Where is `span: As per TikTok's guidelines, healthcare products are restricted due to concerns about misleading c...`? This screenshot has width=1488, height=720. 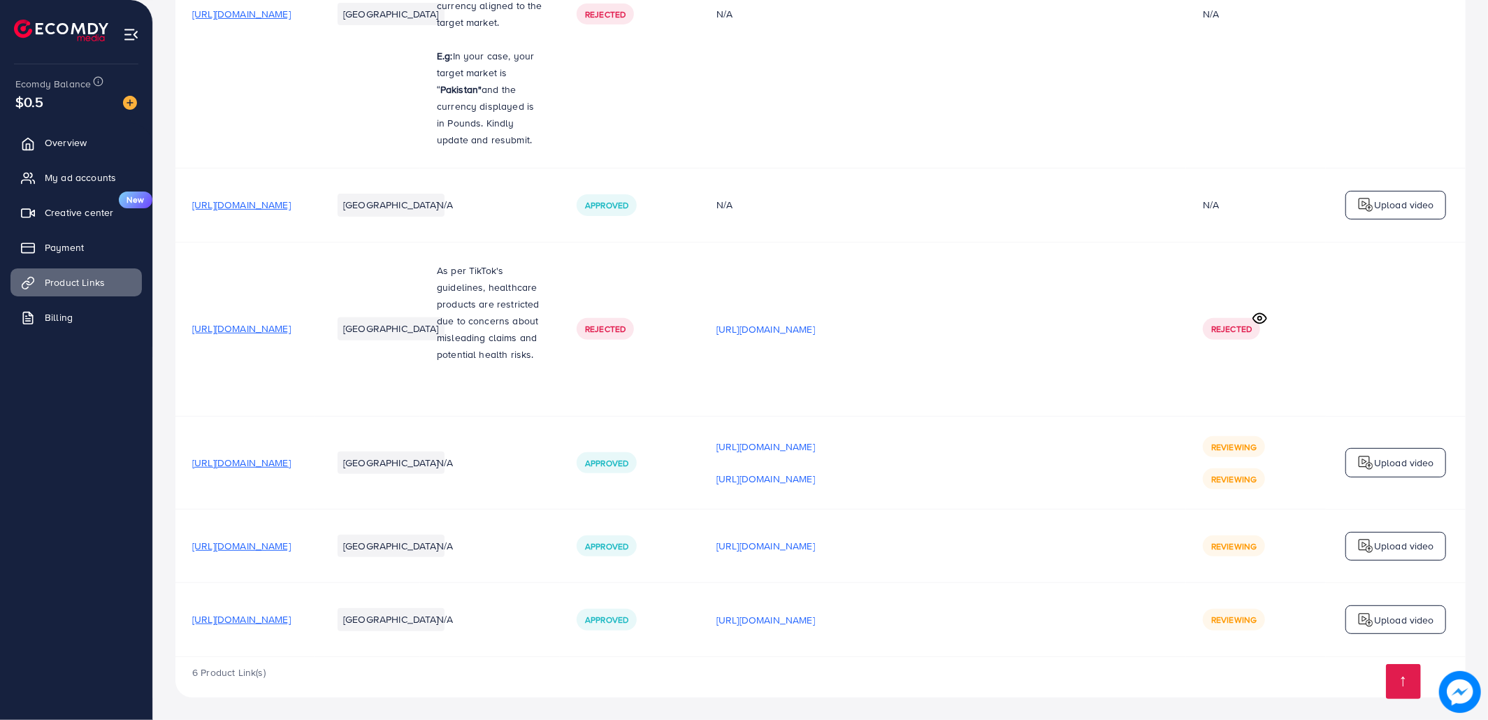 span: As per TikTok's guidelines, healthcare products are restricted due to concerns about misleading c... is located at coordinates (488, 312).